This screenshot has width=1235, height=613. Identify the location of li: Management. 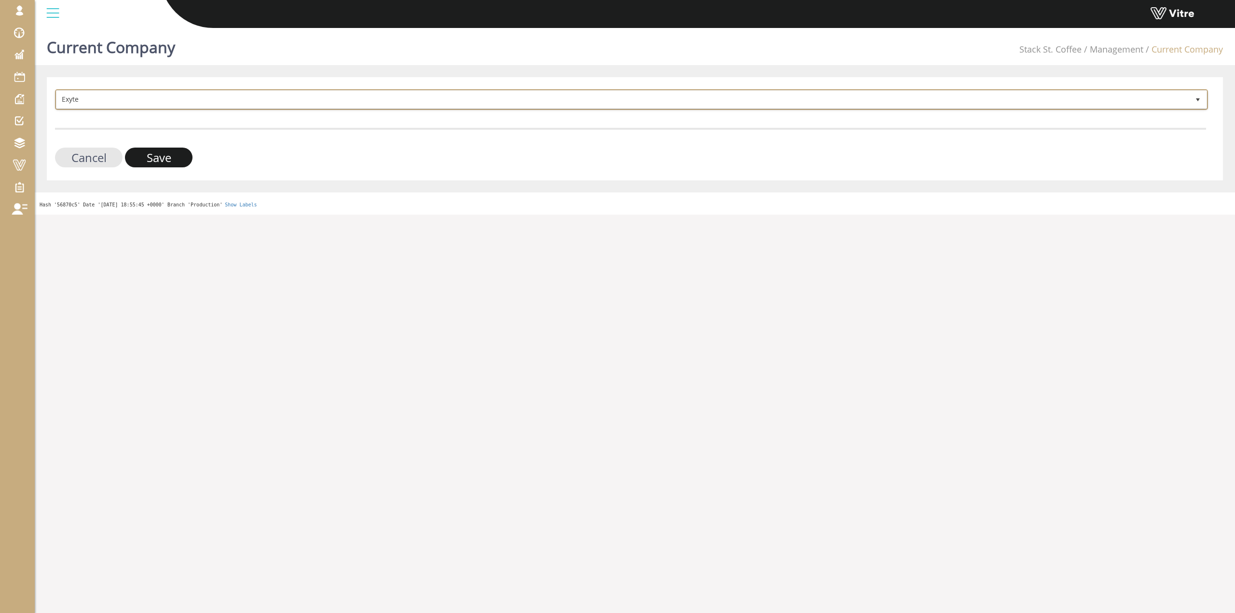
(1112, 50).